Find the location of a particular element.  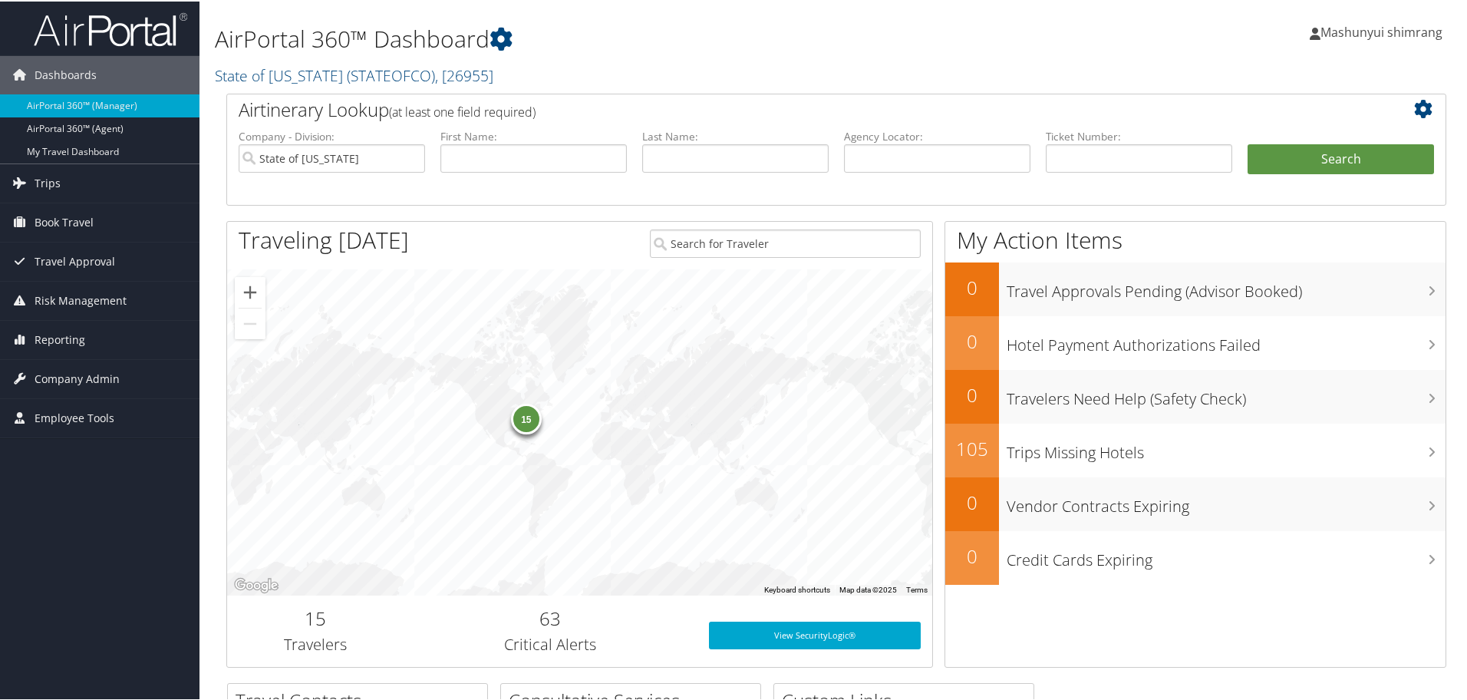

h2: 15 is located at coordinates (315, 617).